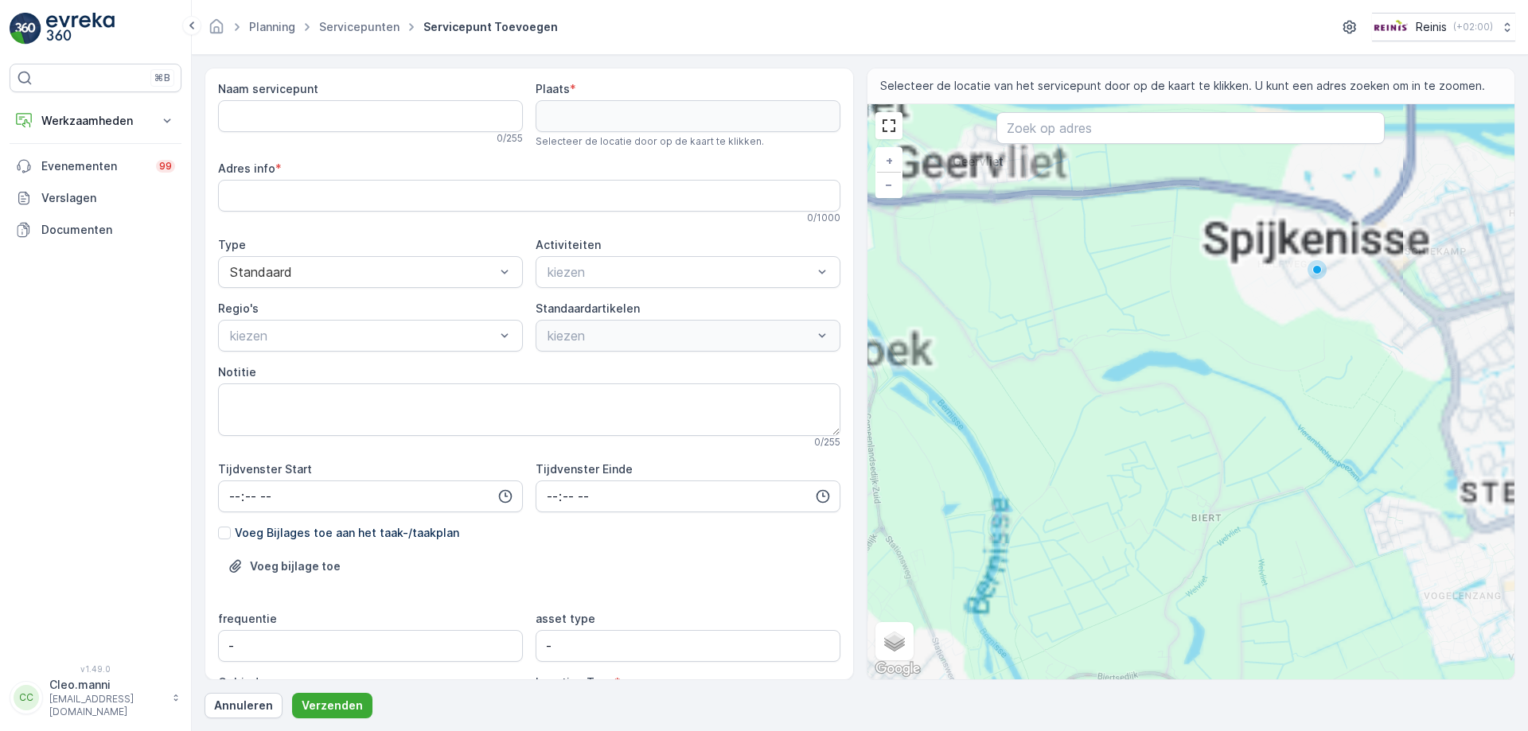  I want to click on a: Evenementen99, so click(96, 166).